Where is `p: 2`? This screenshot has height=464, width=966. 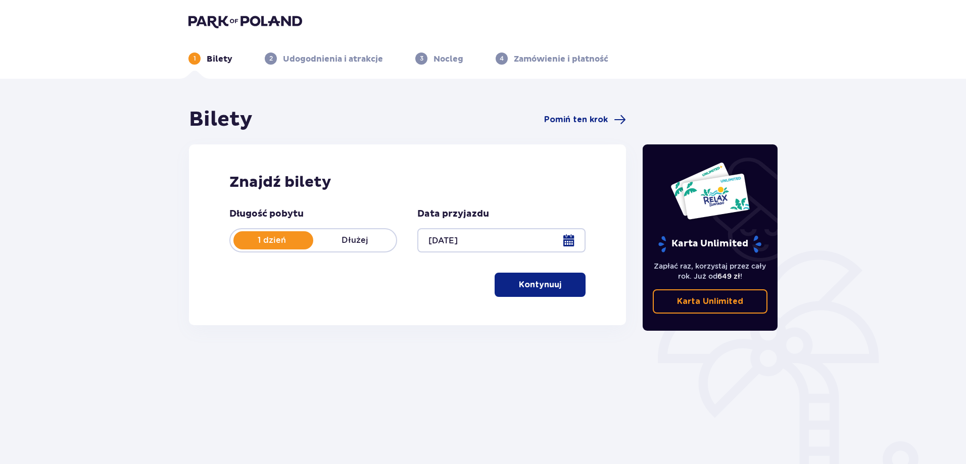
p: 2 is located at coordinates (271, 59).